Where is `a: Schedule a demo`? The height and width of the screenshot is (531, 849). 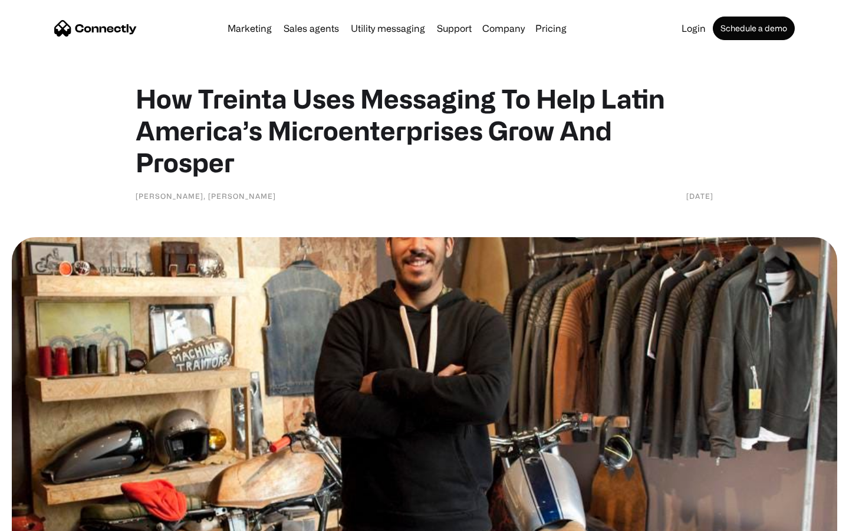
a: Schedule a demo is located at coordinates (753, 28).